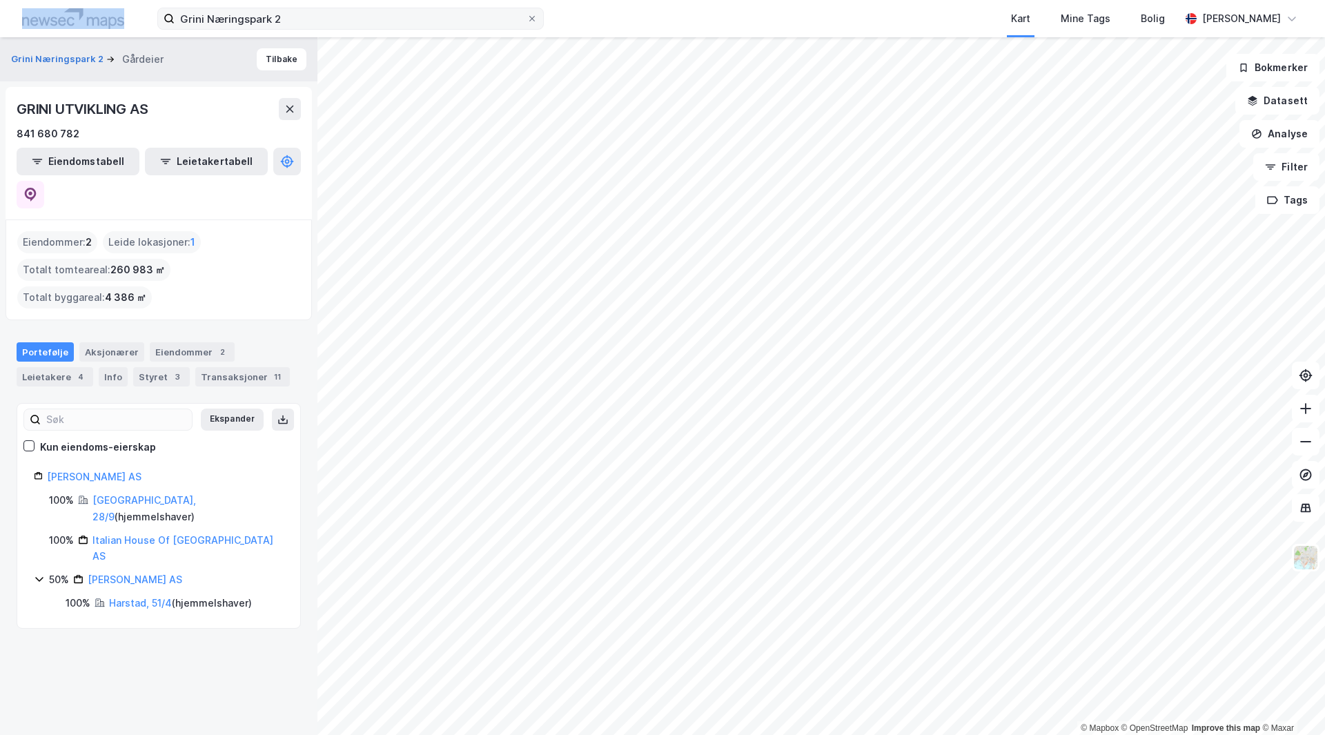  What do you see at coordinates (1286, 167) in the screenshot?
I see `button: Filter` at bounding box center [1286, 167].